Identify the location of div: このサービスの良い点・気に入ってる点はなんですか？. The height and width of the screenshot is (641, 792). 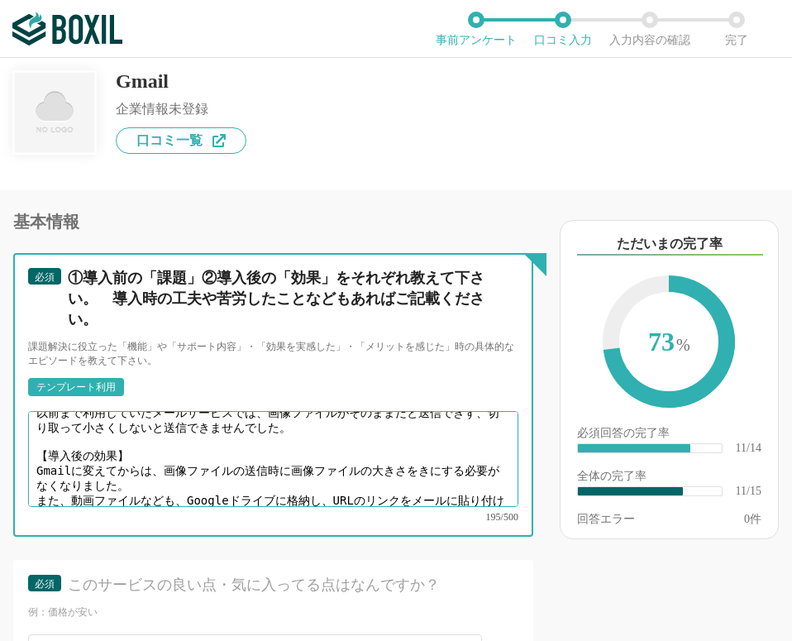
(289, 585).